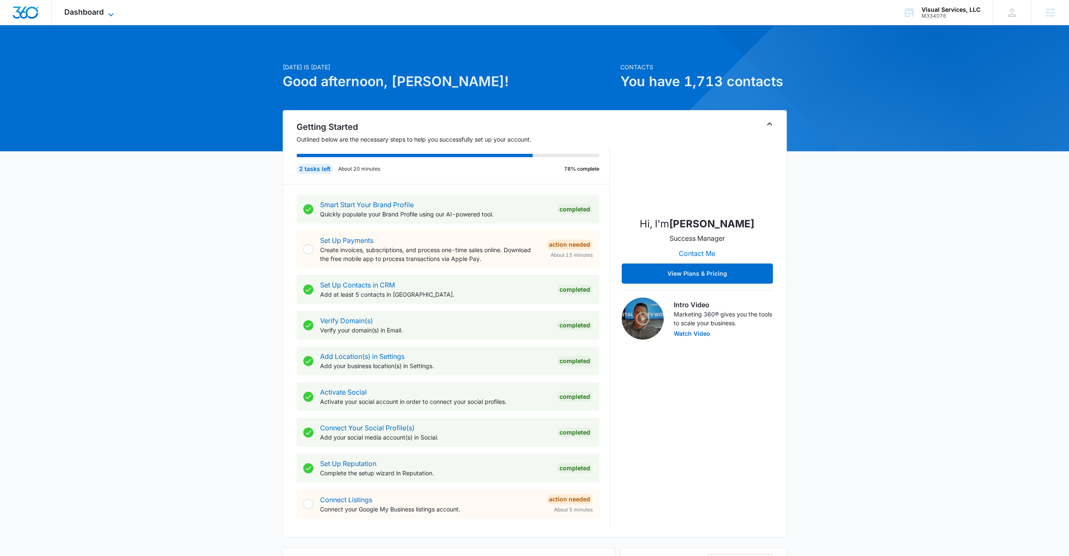  Describe the element at coordinates (343, 392) in the screenshot. I see `a: Activate Social` at that location.